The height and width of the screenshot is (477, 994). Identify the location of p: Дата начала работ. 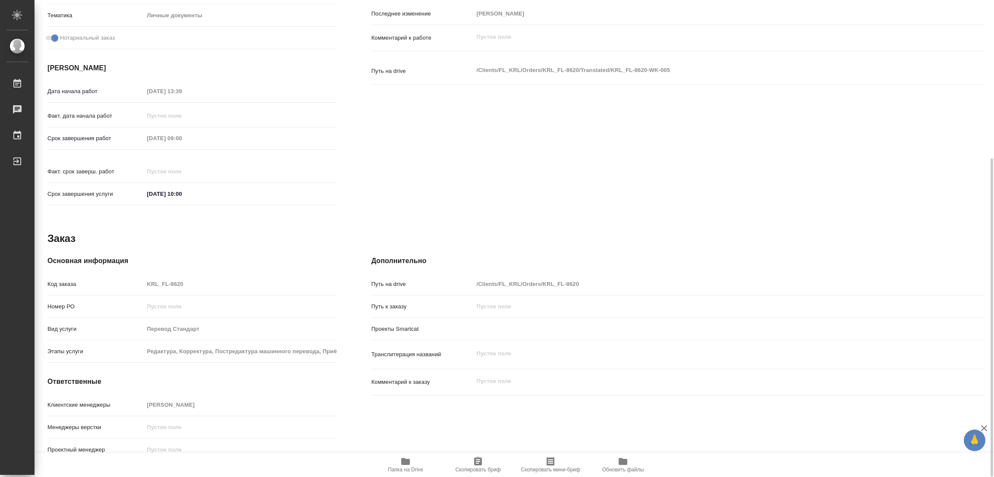
(96, 91).